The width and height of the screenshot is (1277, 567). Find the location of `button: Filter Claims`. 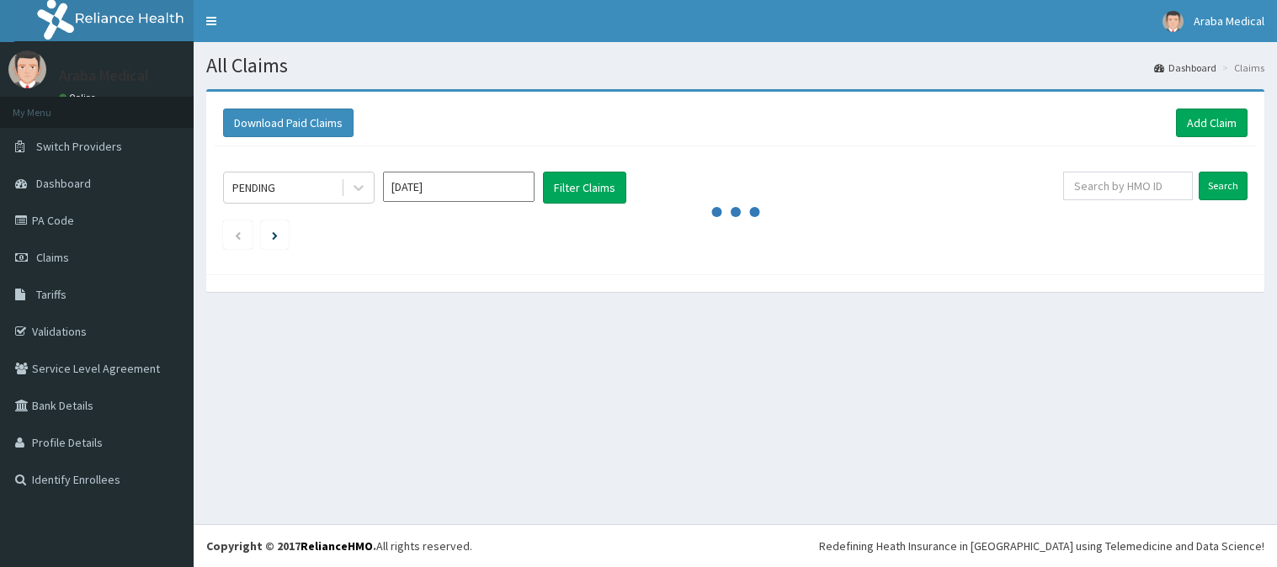

button: Filter Claims is located at coordinates (584, 188).